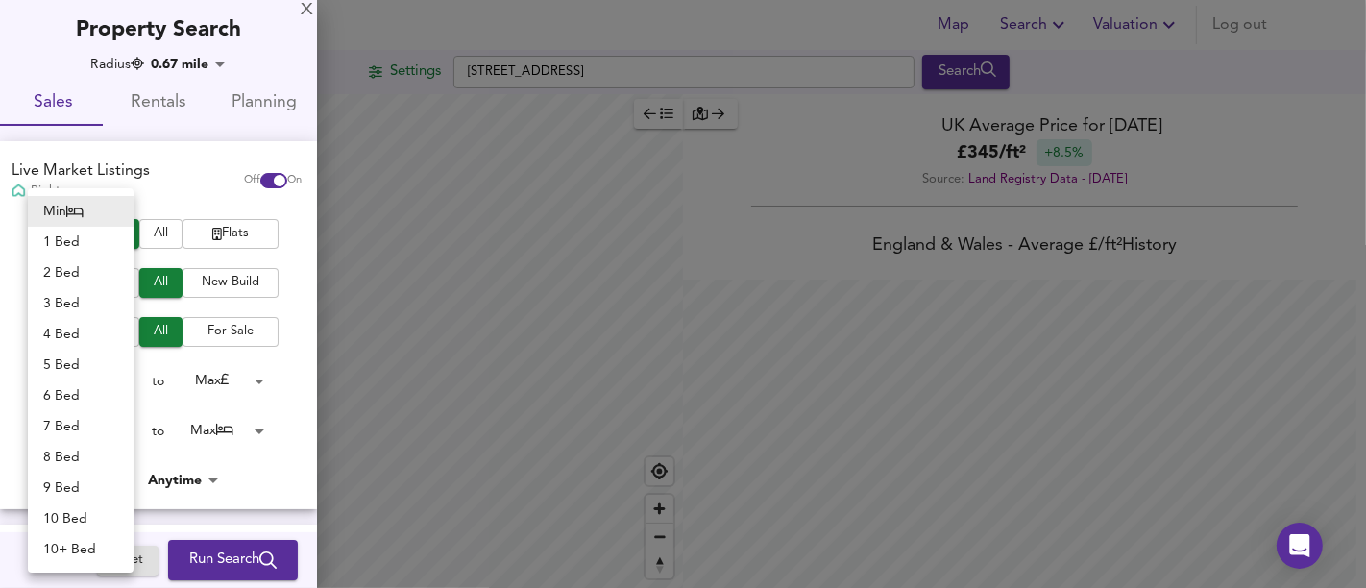  I want to click on div: Open Intercom Messenger, so click(1300, 546).